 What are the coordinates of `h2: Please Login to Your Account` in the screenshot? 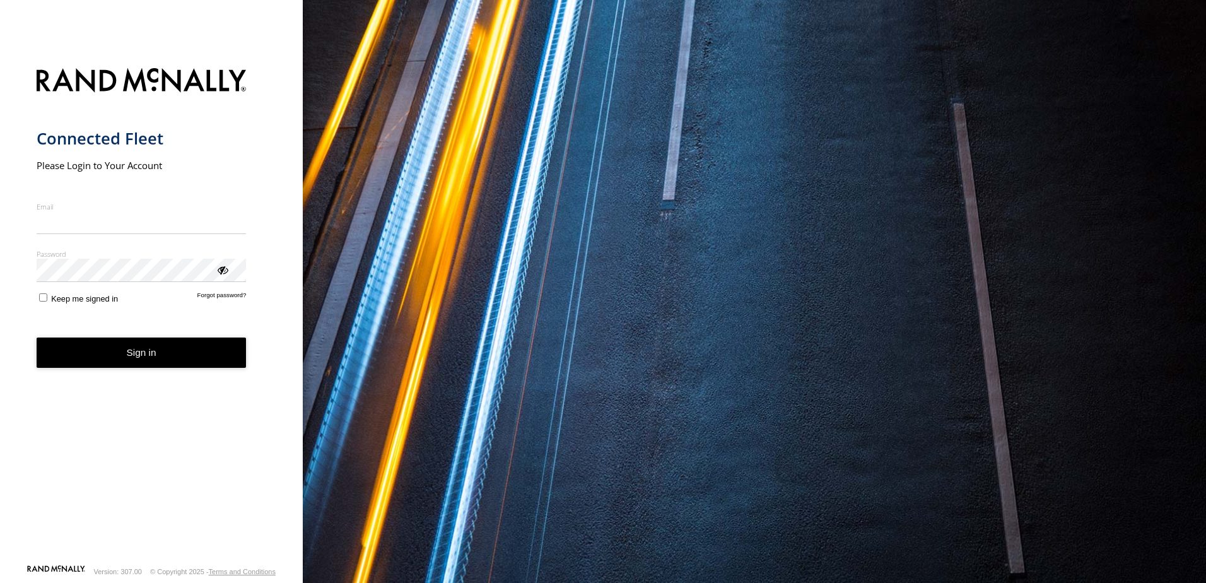 It's located at (141, 165).